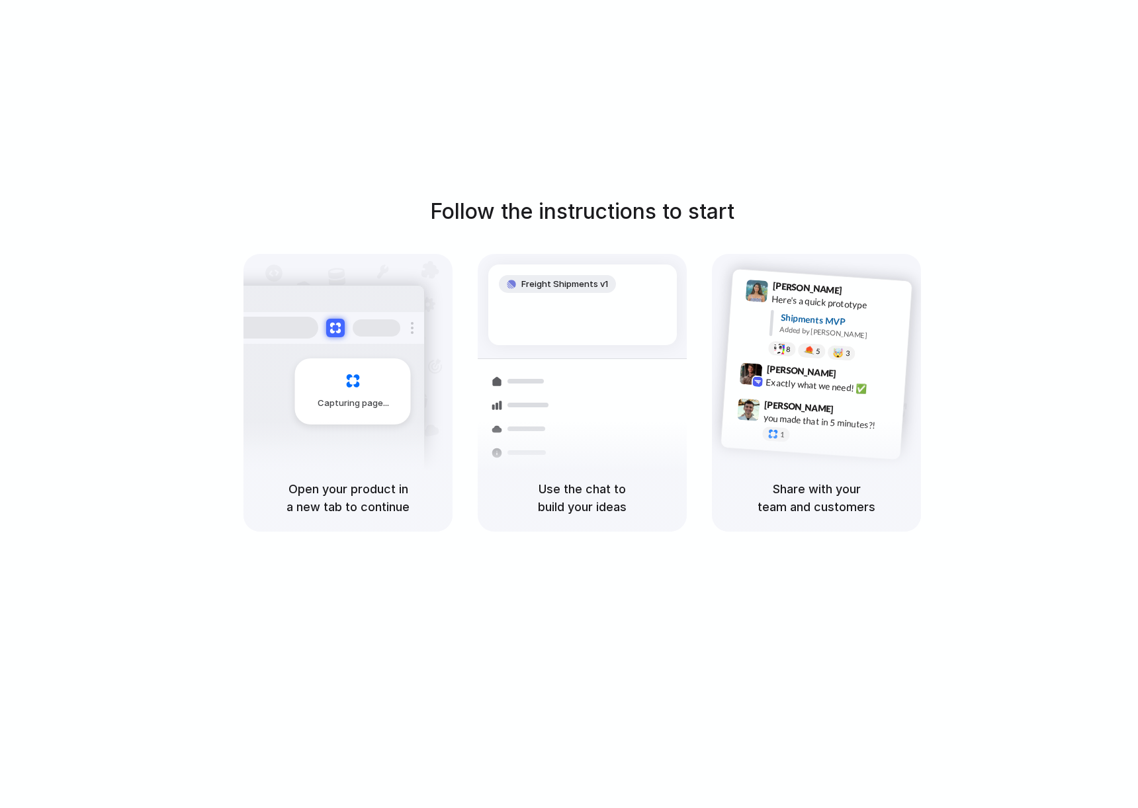 This screenshot has height=808, width=1138. I want to click on span: Freight Shipments v1, so click(564, 284).